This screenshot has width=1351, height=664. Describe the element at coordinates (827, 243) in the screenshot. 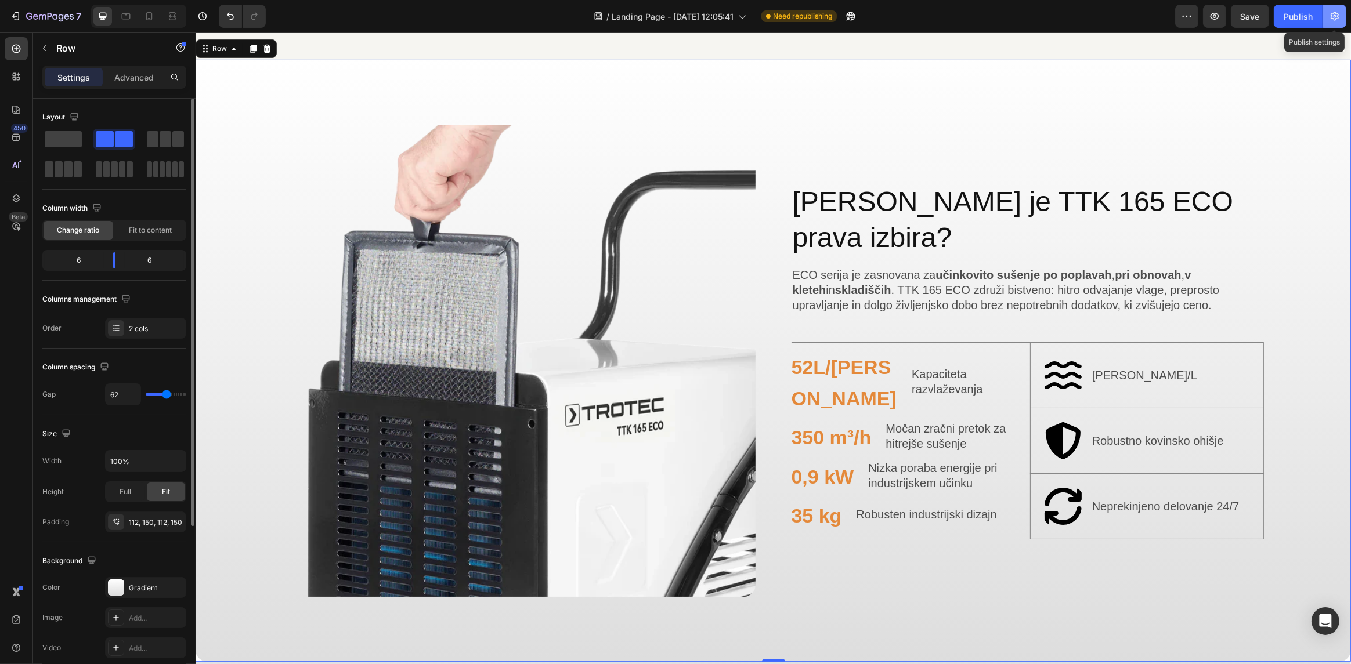

I see `strong: učinkovito sušenje po poplavah` at that location.